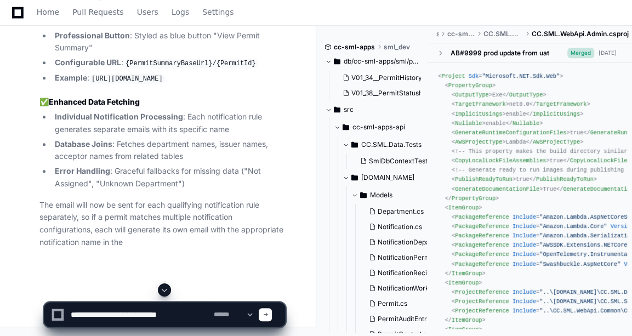 The height and width of the screenshot is (336, 632). I want to click on li: : Fetches department names, issuer names, acceptor names from related tables, so click(168, 151).